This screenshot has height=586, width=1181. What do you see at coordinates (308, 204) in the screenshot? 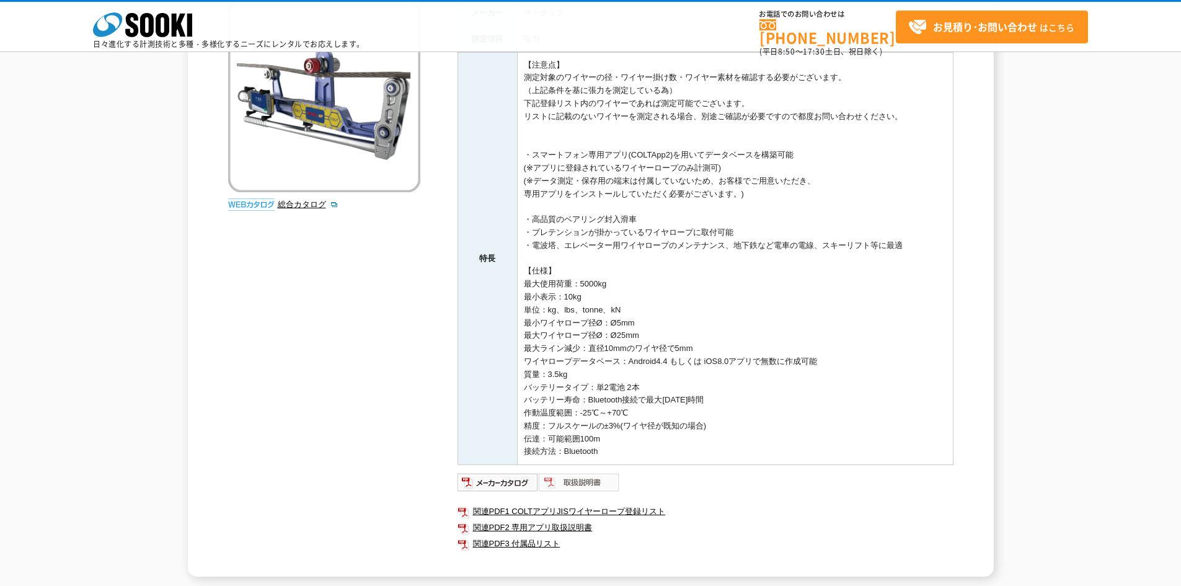
I see `a: 総合カタログ` at bounding box center [308, 204].